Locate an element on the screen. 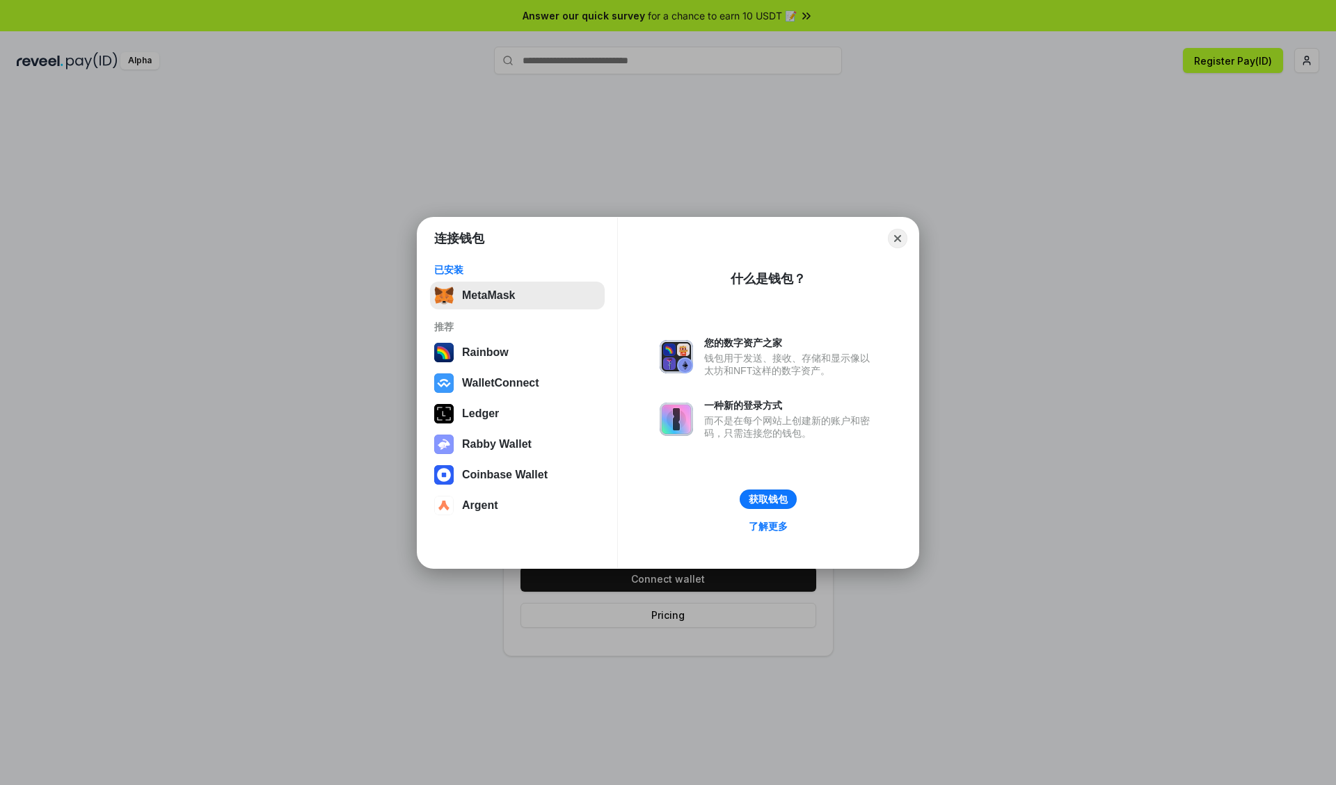 Image resolution: width=1336 pixels, height=785 pixels. button: Rainbow is located at coordinates (517, 353).